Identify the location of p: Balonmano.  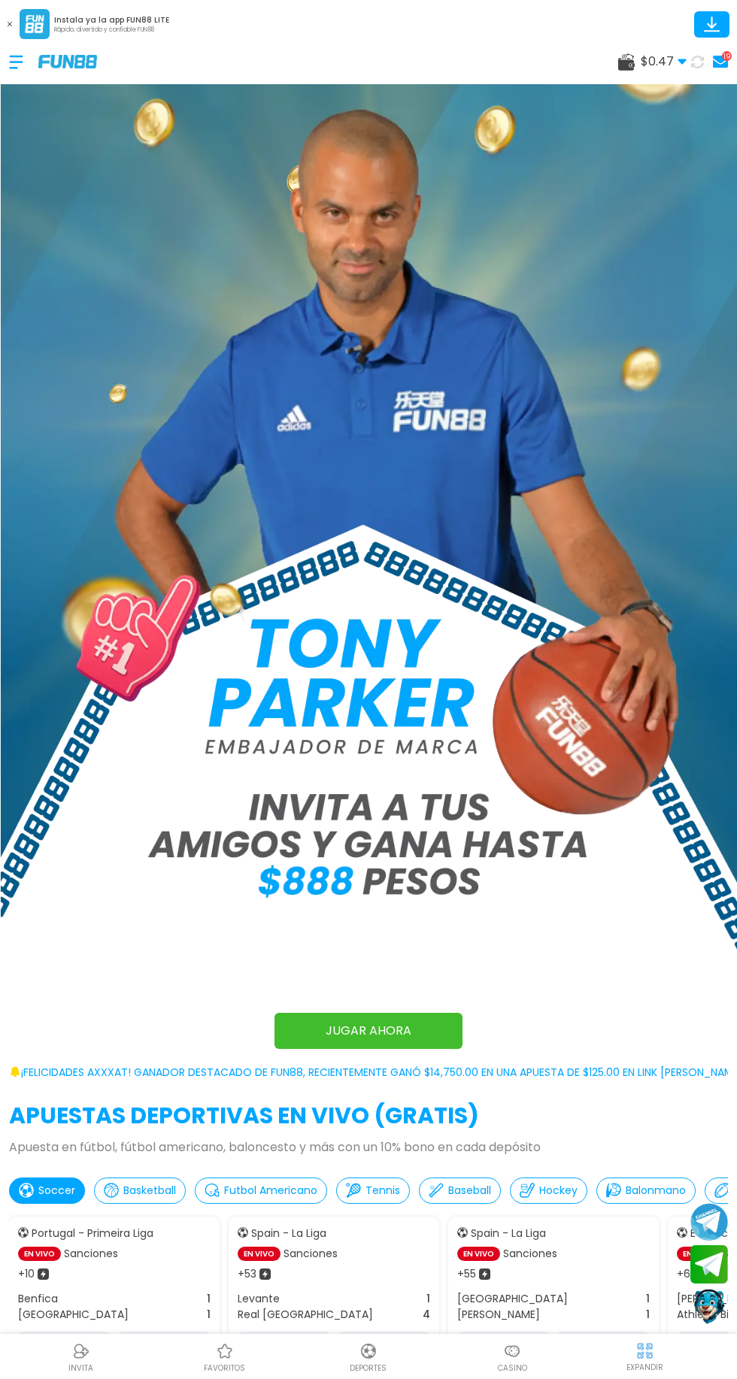
(656, 1190).